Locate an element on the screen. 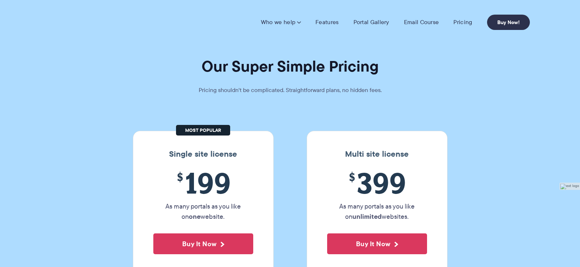 This screenshot has width=580, height=267. h3: Single site license is located at coordinates (203, 154).